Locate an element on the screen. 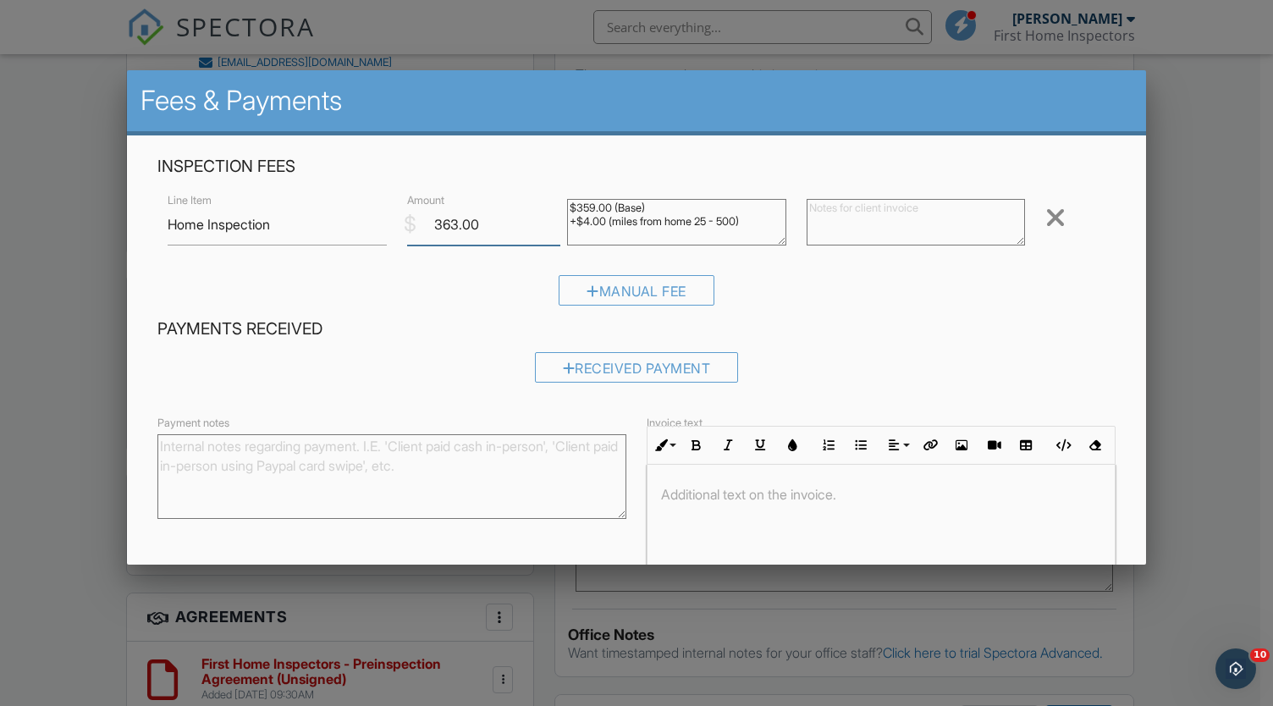  button: Ordered List is located at coordinates (829, 445).